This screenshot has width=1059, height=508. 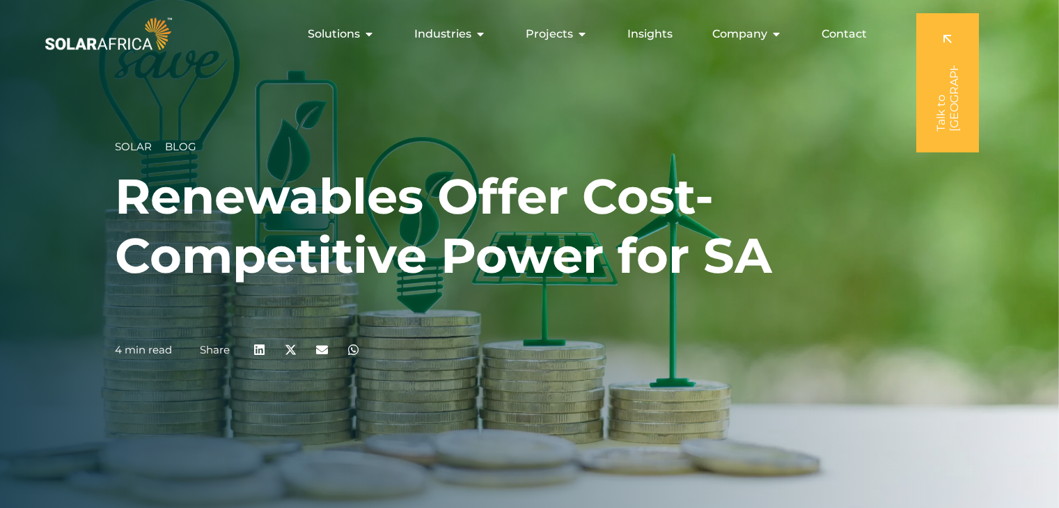 What do you see at coordinates (844, 34) in the screenshot?
I see `span: Contact` at bounding box center [844, 34].